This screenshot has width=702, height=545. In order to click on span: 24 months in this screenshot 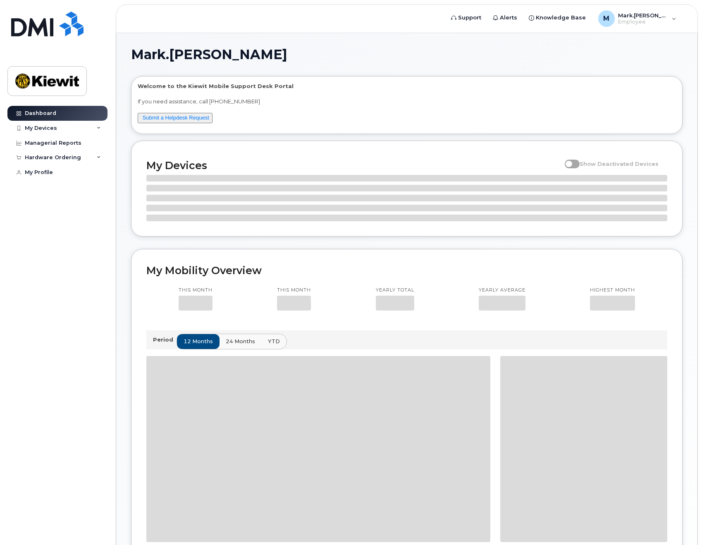, I will do `click(240, 341)`.